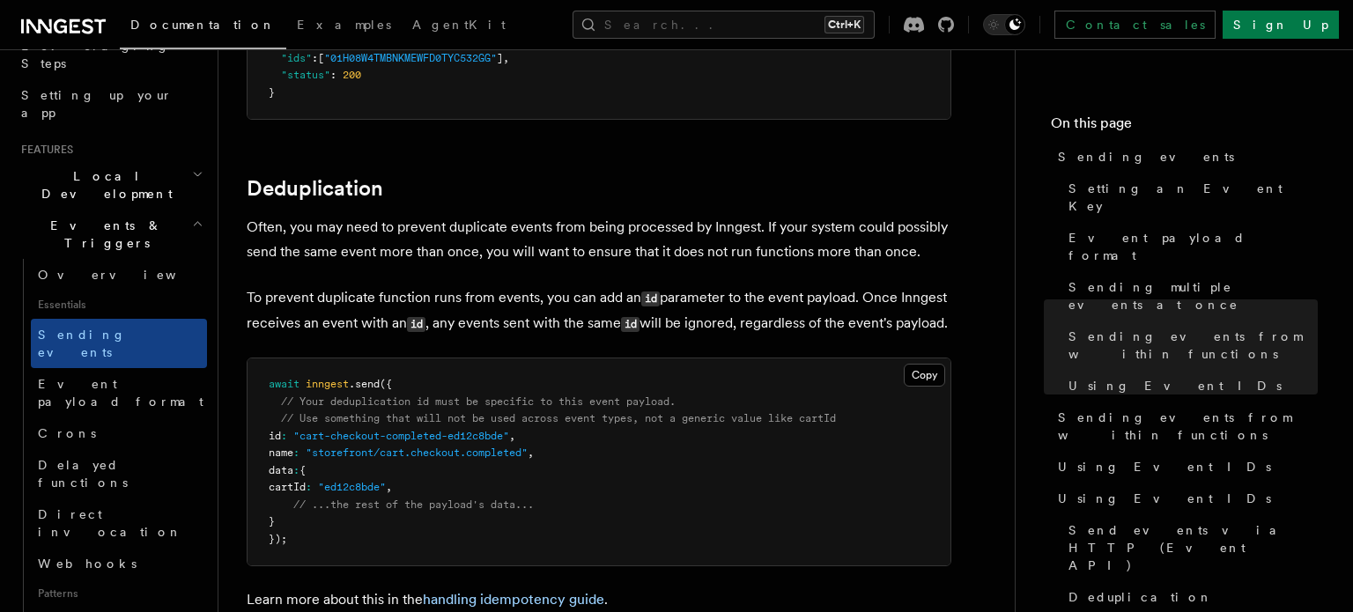 This screenshot has width=1353, height=612. Describe the element at coordinates (1193, 548) in the screenshot. I see `span: Send events via HTTP (Event API)` at that location.